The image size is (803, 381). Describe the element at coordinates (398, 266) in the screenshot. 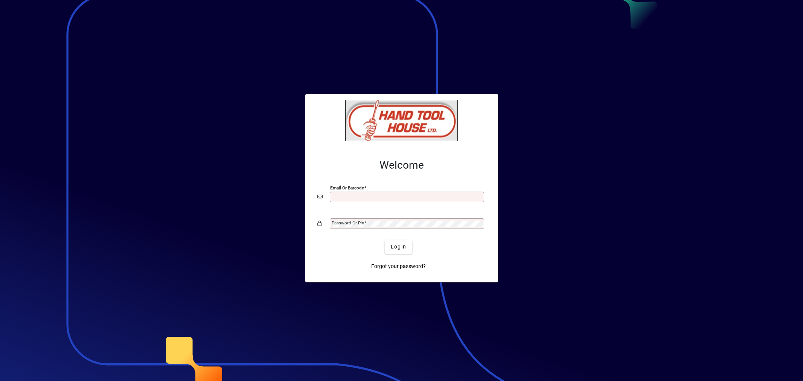

I see `span: Forgot your password?` at that location.